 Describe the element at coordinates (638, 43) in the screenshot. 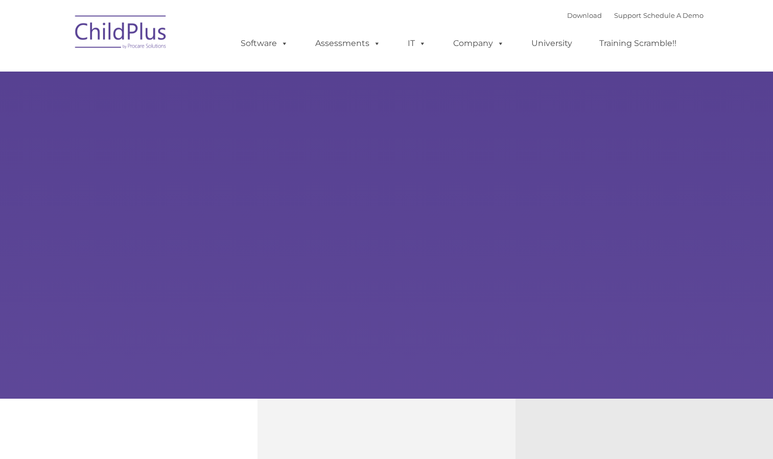

I see `a: Training Scramble!!` at that location.